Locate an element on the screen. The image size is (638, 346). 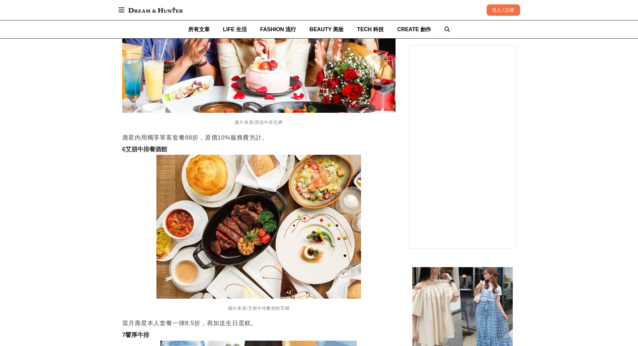
span: 圖片來源/艾朋牛排餐酒館官網 is located at coordinates (259, 308).